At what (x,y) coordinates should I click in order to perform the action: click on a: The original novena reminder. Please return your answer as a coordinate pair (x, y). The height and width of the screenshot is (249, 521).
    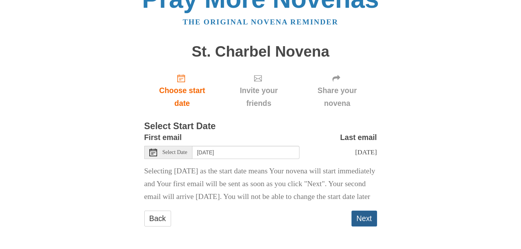
    Looking at the image, I should click on (260, 22).